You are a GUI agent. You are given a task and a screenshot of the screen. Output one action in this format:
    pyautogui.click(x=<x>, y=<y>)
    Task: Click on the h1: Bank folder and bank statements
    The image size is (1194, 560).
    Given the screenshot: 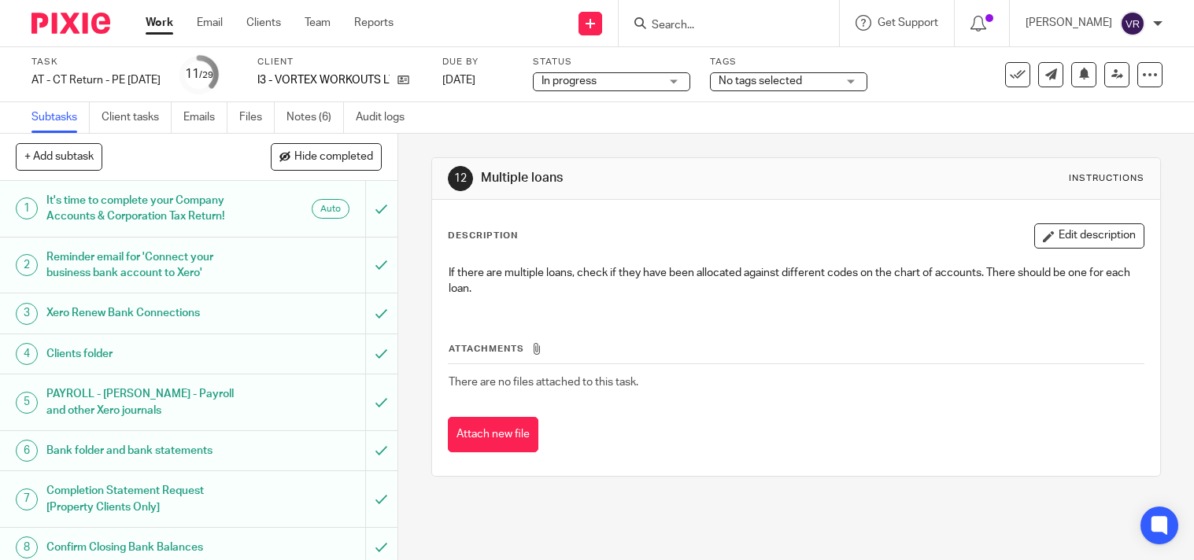 What is the action you would take?
    pyautogui.click(x=147, y=451)
    